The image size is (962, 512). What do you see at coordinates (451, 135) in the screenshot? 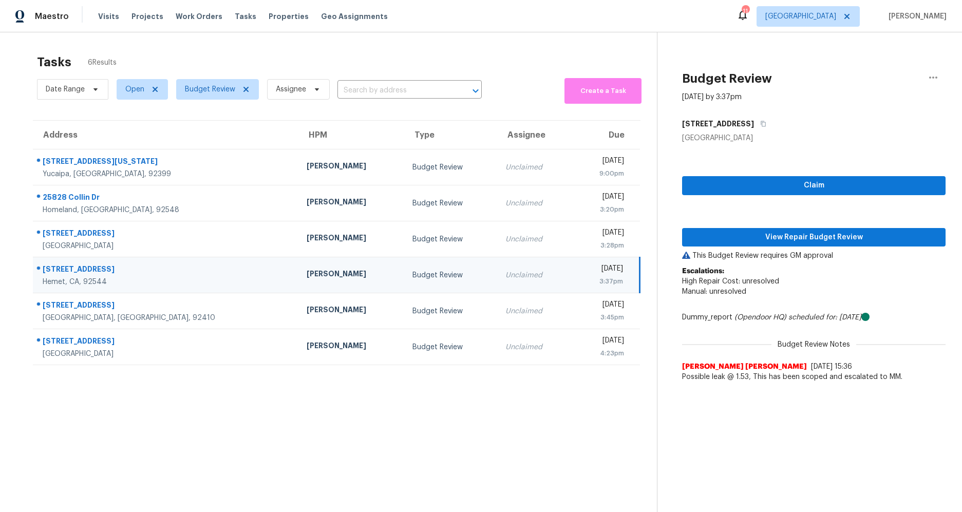
I see `th: Type` at bounding box center [451, 135].